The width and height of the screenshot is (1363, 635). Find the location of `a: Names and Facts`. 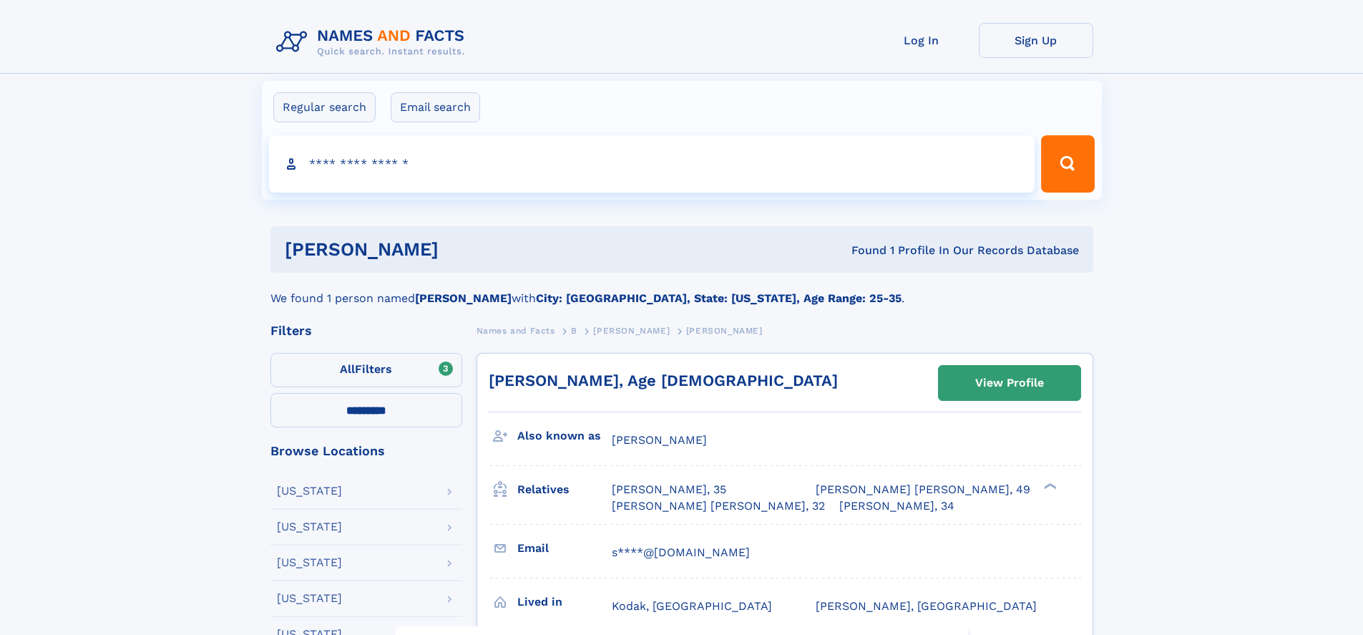

a: Names and Facts is located at coordinates (516, 330).